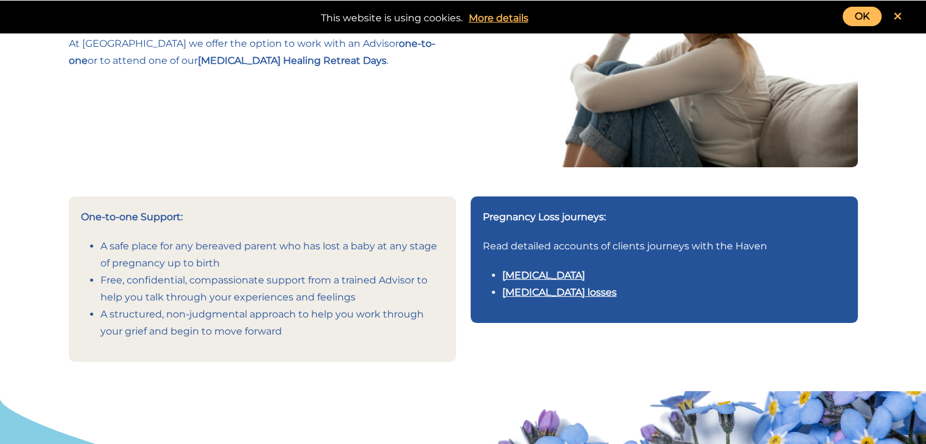  I want to click on div: This website is using cookies., so click(462, 16).